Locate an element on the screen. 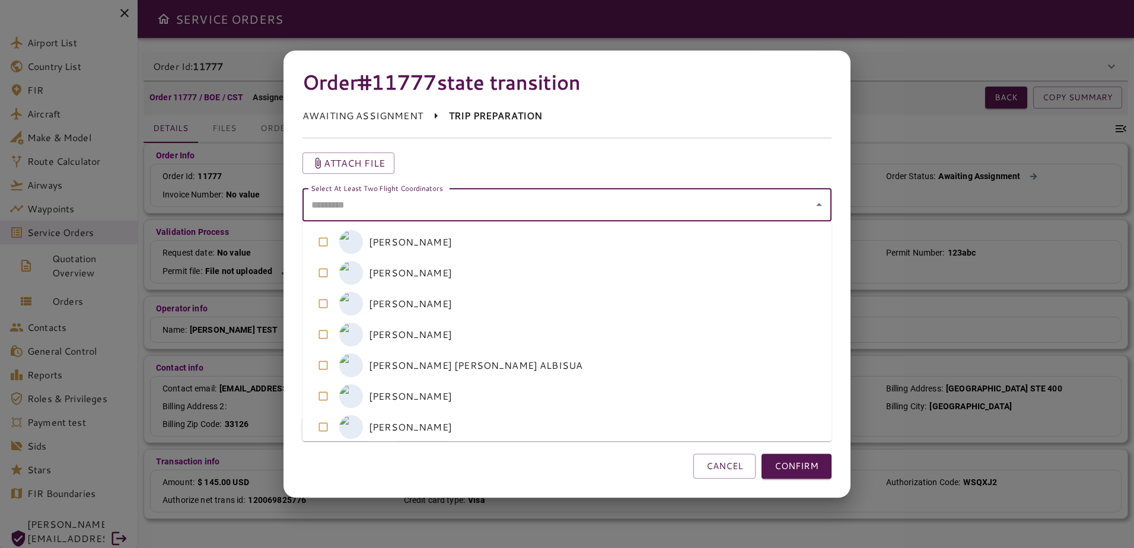  button: CANCEL is located at coordinates (724, 466).